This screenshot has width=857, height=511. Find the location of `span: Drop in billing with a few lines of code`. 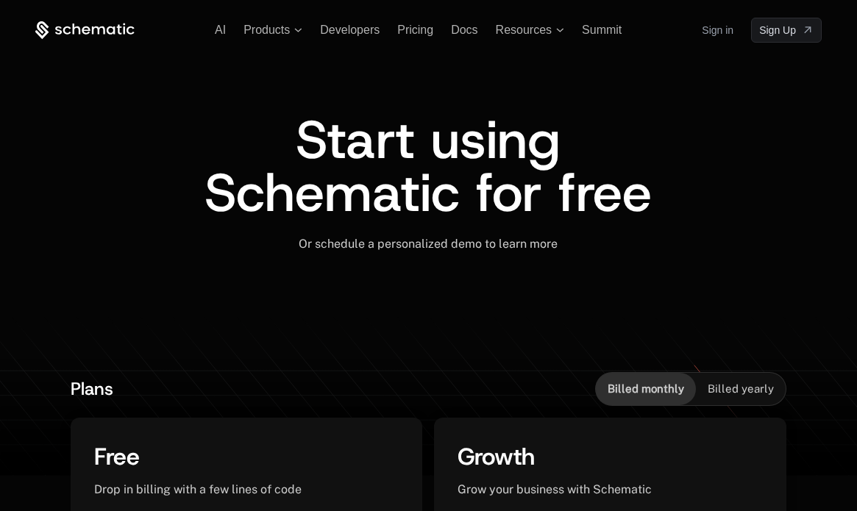

span: Drop in billing with a few lines of code is located at coordinates (198, 489).